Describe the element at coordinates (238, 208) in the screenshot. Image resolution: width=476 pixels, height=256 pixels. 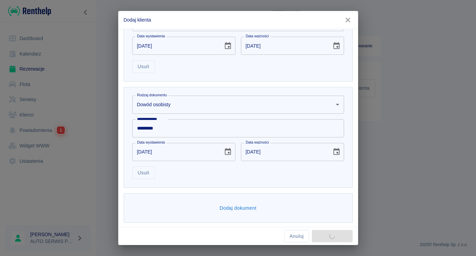
I see `button: Dodaj dokument` at that location.